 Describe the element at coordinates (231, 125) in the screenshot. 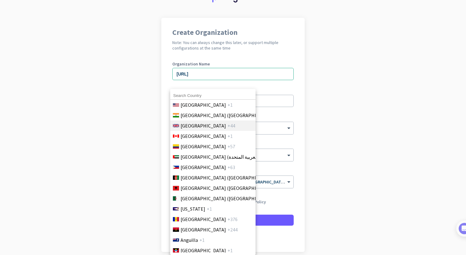

I see `span: +44` at that location.